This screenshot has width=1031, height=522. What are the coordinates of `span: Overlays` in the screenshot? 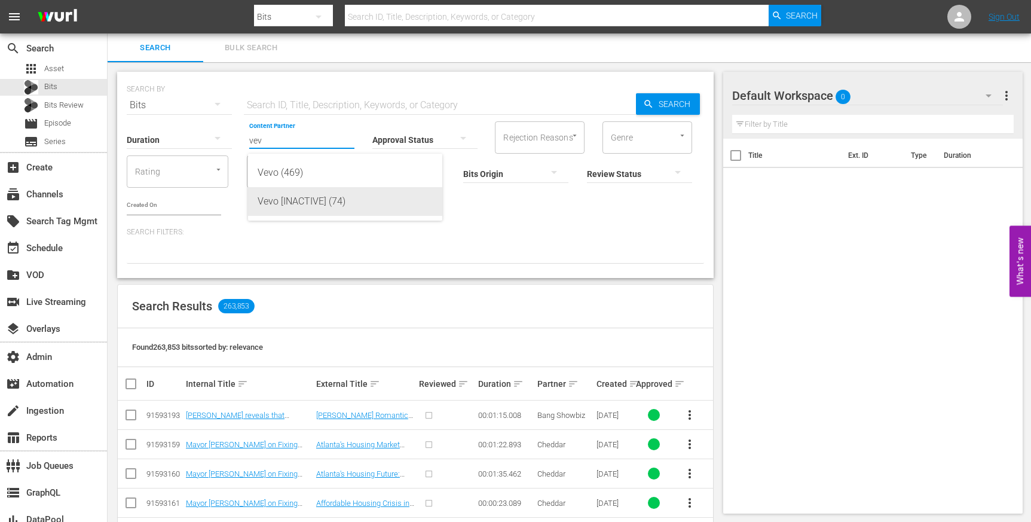 It's located at (13, 329).